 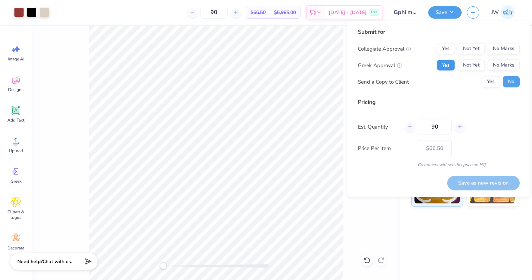 I want to click on span: Upload, so click(x=16, y=151).